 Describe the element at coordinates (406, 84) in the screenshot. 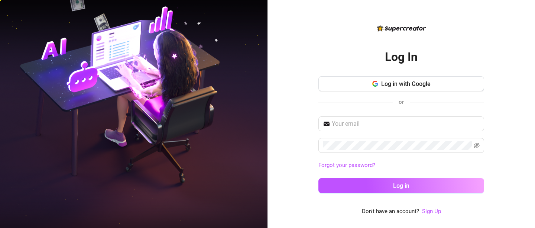

I see `span: Log in with Google` at that location.